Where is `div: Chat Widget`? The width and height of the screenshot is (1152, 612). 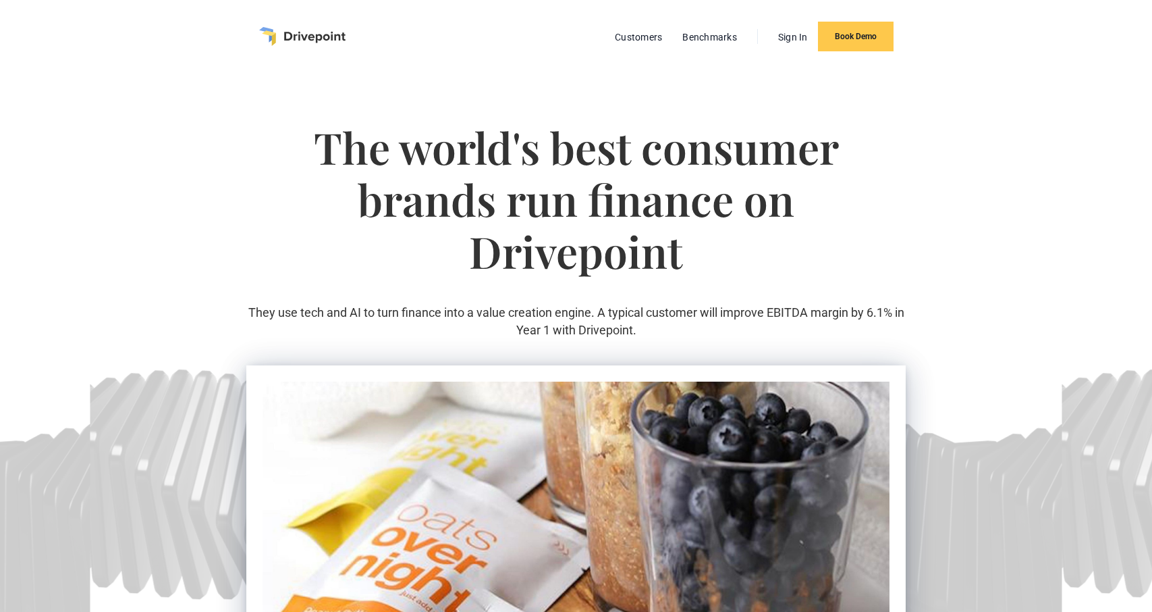 div: Chat Widget is located at coordinates (1119, 579).